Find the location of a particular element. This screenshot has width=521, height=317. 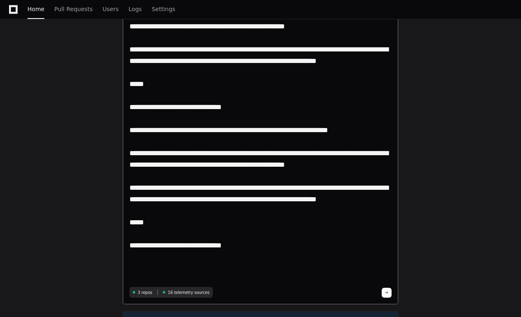

span: Settings is located at coordinates (163, 9).